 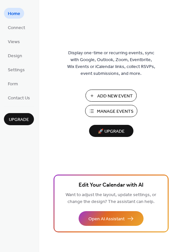 I want to click on span: Add New Event, so click(x=115, y=96).